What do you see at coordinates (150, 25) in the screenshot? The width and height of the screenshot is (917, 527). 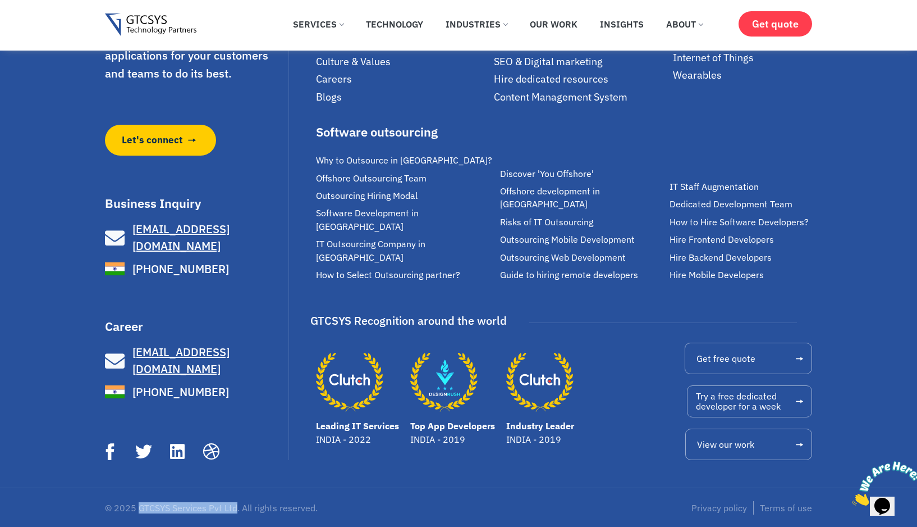 I see `img: Gtcsys logo` at bounding box center [150, 25].